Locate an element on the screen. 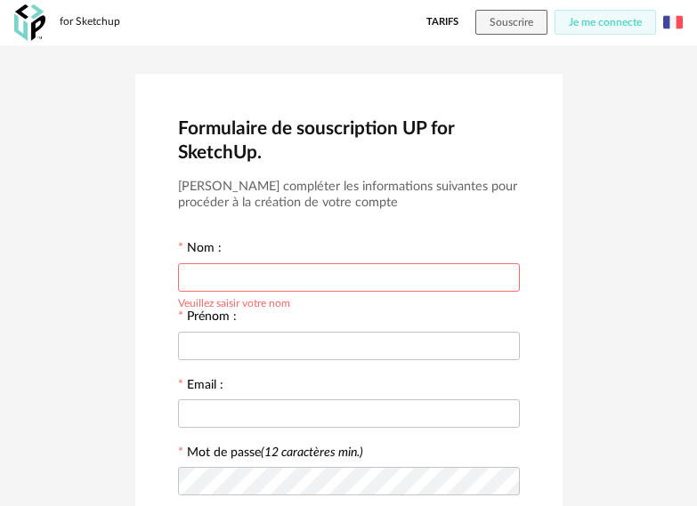 This screenshot has height=506, width=697. label: Email : is located at coordinates (200, 387).